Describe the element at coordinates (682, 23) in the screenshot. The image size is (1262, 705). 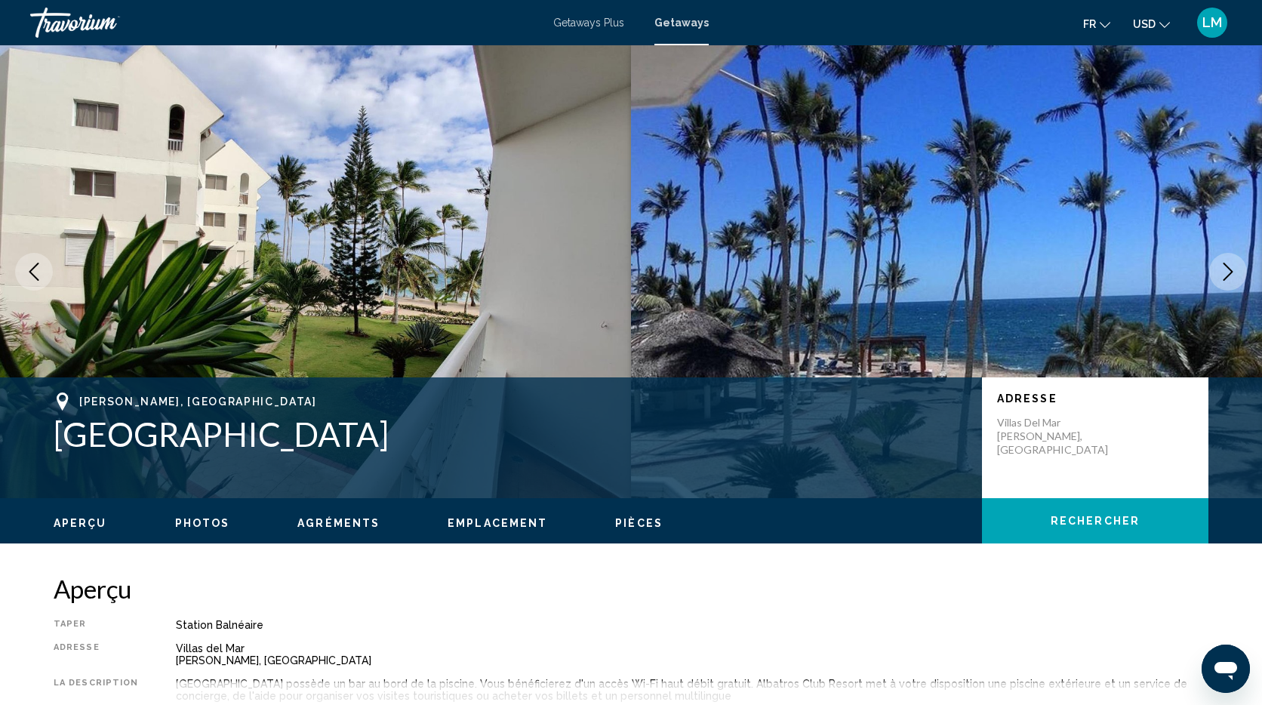
I see `a: Getaways` at that location.